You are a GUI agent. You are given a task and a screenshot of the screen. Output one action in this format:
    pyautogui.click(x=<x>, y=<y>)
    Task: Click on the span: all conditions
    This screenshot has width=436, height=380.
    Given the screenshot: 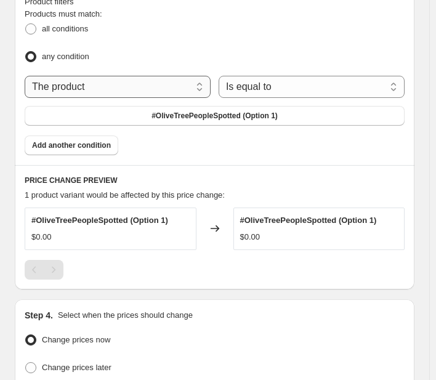 What is the action you would take?
    pyautogui.click(x=65, y=28)
    